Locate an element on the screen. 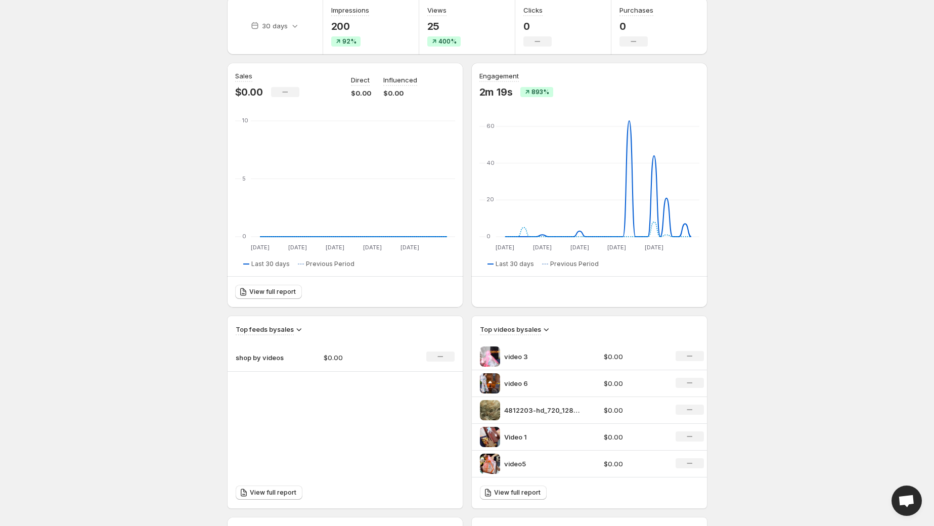 The height and width of the screenshot is (526, 934). img: video 3 is located at coordinates (490, 357).